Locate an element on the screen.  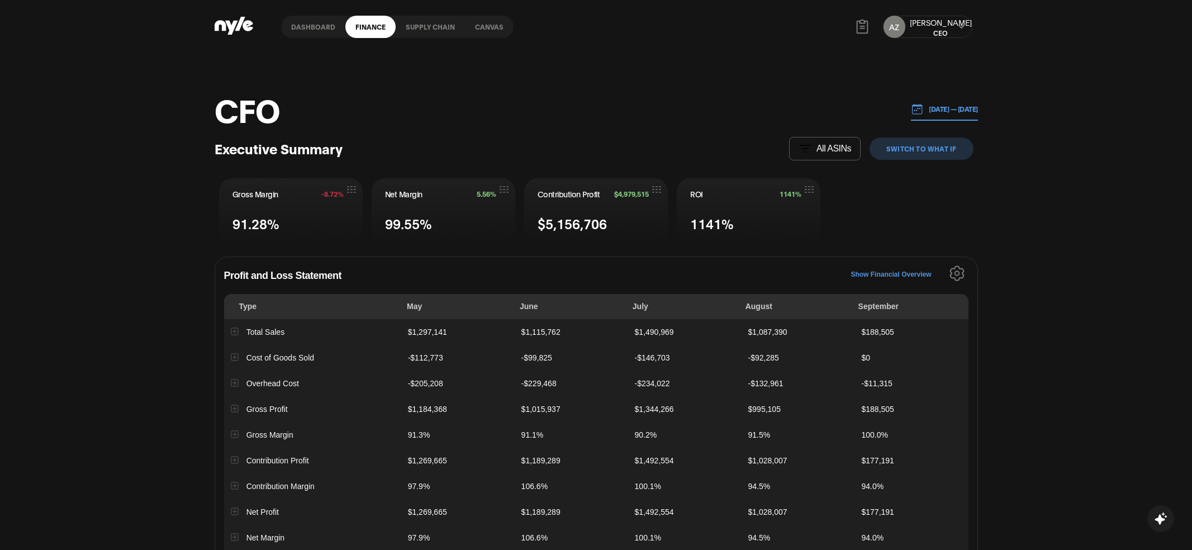
th: July is located at coordinates (682, 306).